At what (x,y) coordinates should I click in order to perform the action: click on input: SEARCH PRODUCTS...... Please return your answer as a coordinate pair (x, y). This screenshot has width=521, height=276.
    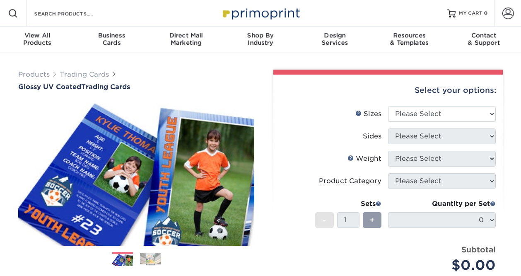
    Looking at the image, I should click on (74, 13).